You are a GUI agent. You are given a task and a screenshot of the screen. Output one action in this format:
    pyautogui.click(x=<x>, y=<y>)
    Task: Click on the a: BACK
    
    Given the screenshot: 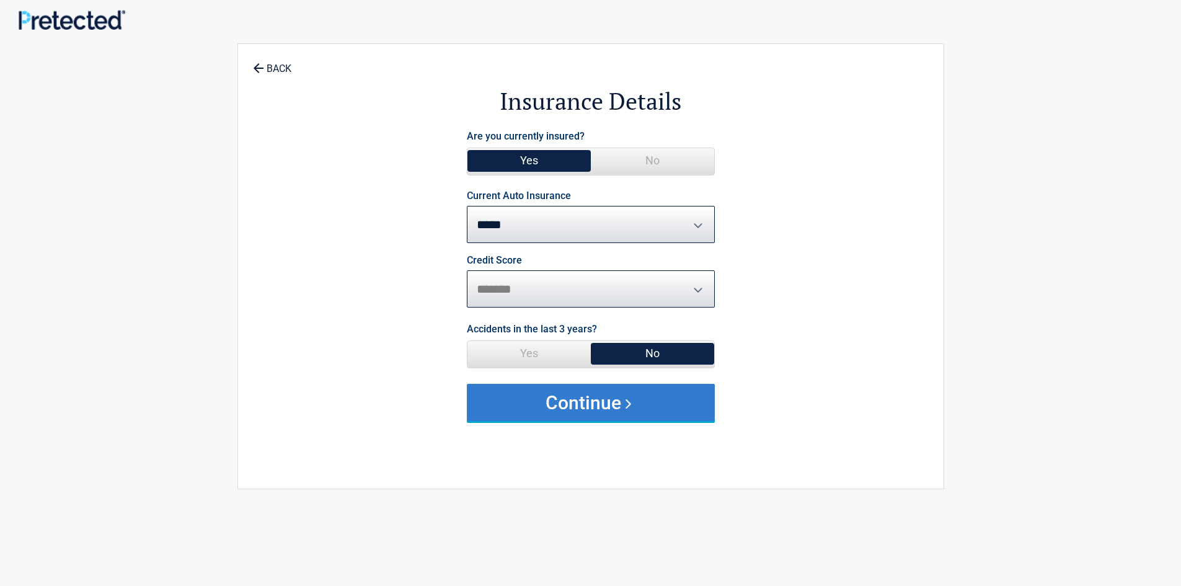 What is the action you would take?
    pyautogui.click(x=272, y=63)
    